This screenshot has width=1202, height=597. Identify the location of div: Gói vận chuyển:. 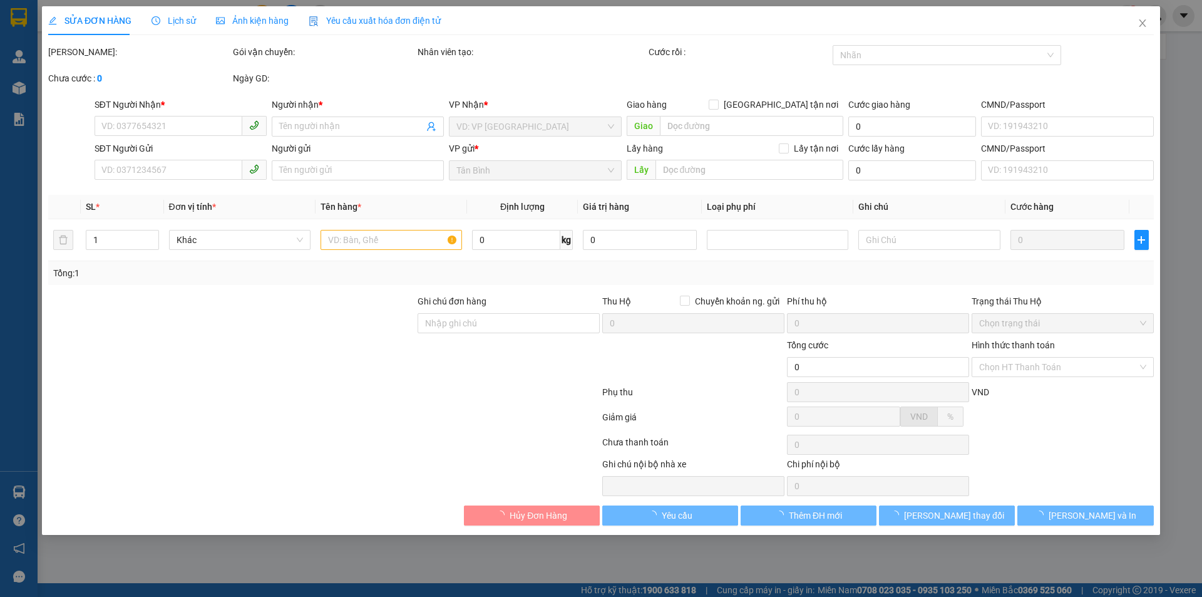
(324, 52).